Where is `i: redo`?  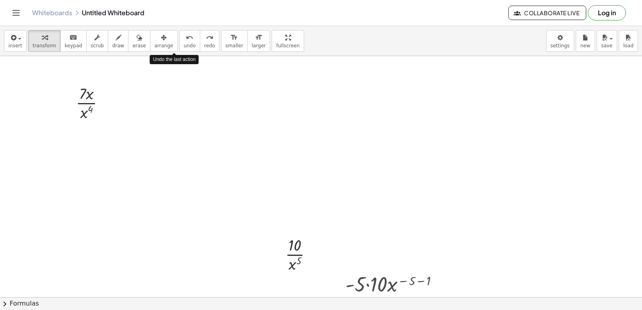
i: redo is located at coordinates (209, 38).